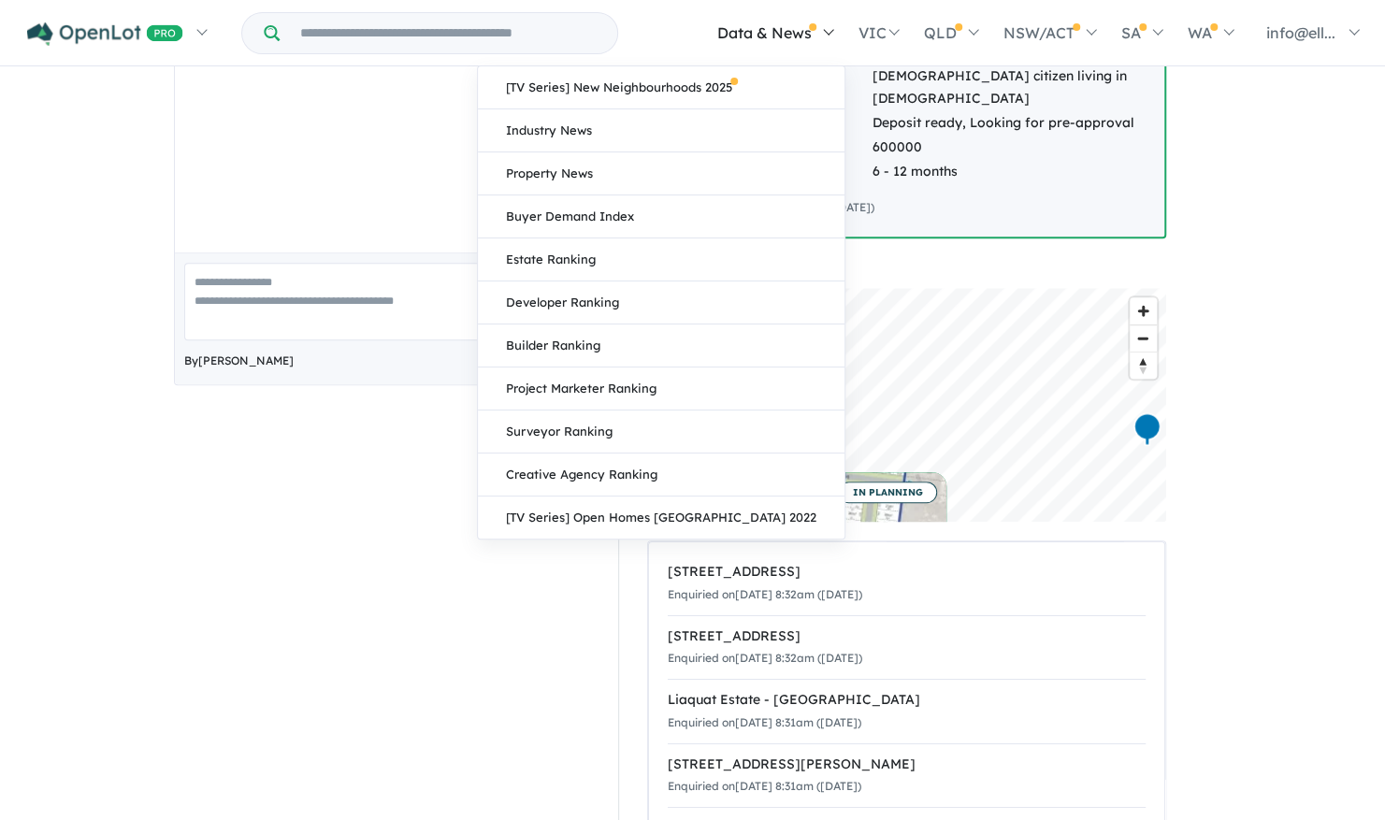  Describe the element at coordinates (906, 405) in the screenshot. I see `canvas: Map` at that location.